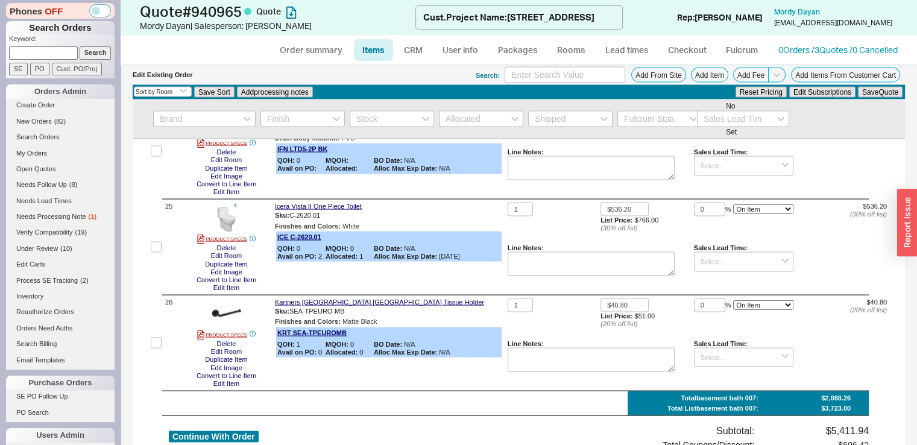 The height and width of the screenshot is (445, 917). What do you see at coordinates (60, 344) in the screenshot?
I see `a: Search Billing` at bounding box center [60, 344].